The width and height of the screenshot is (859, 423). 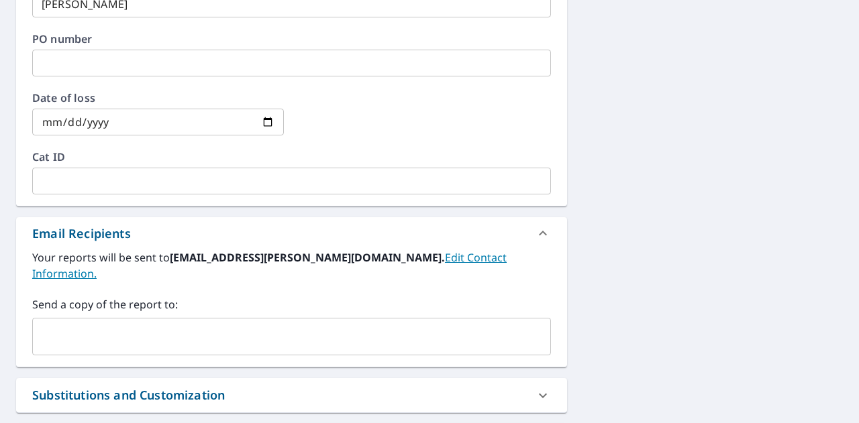 What do you see at coordinates (158, 98) in the screenshot?
I see `label: Date of loss` at bounding box center [158, 98].